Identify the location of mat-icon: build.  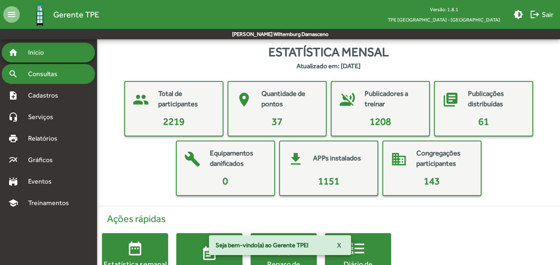
(192, 159).